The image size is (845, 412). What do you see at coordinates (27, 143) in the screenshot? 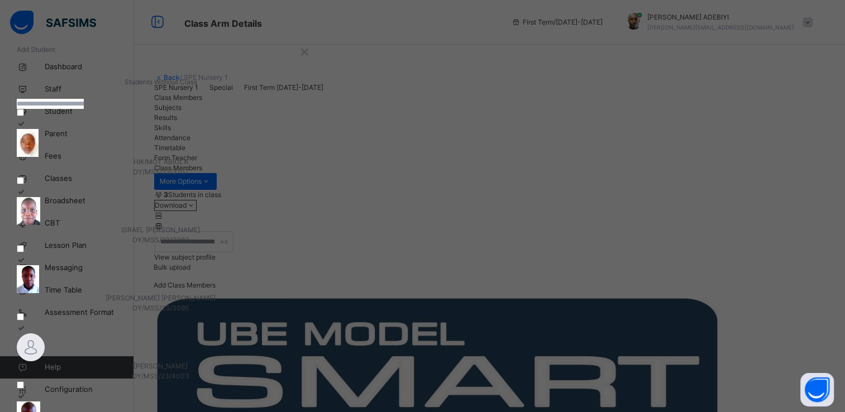
I see `img: OY_MSS_23_3107.png` at bounding box center [27, 143].